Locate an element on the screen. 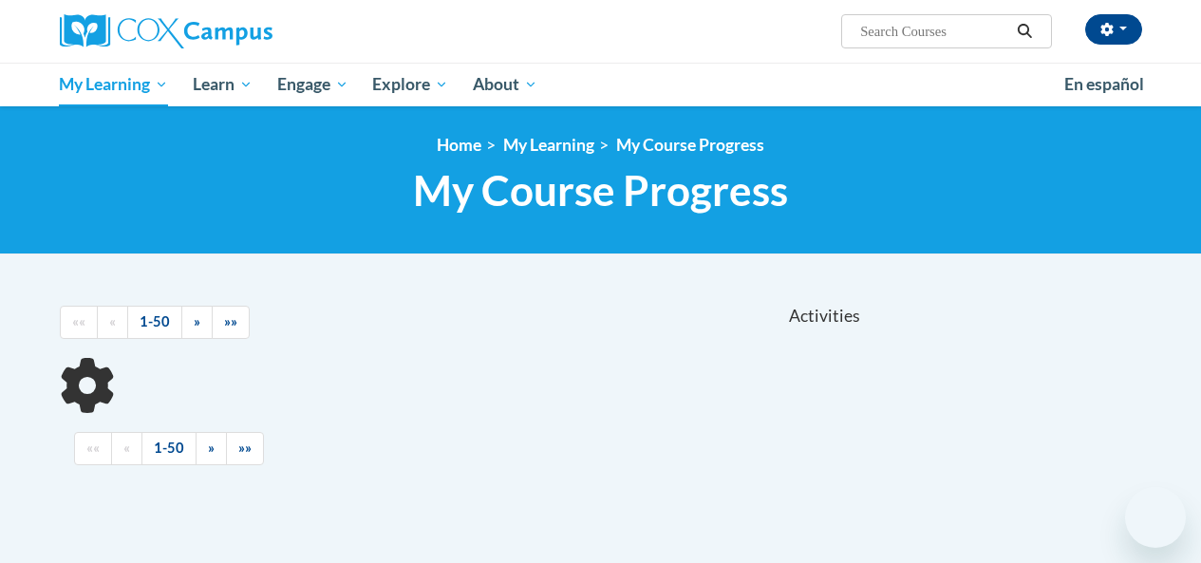 The height and width of the screenshot is (563, 1201). span: En español is located at coordinates (1105, 84).